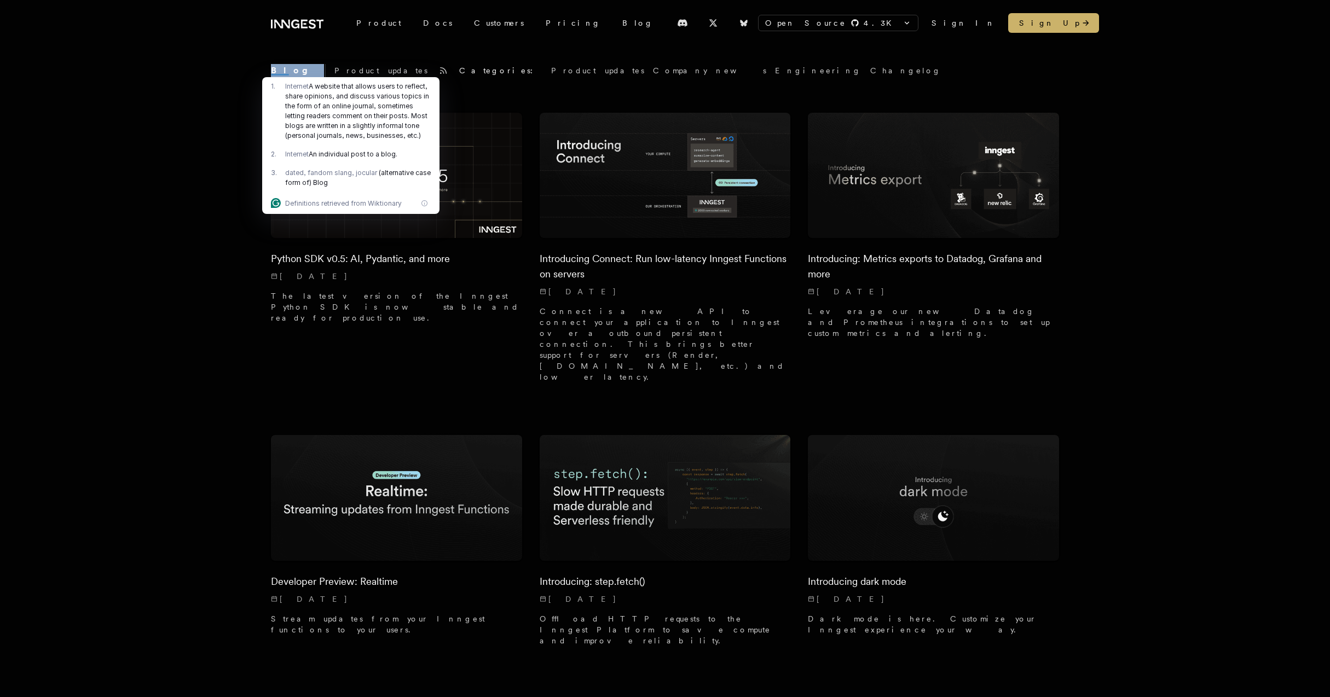 The height and width of the screenshot is (697, 1330). What do you see at coordinates (963, 23) in the screenshot?
I see `a: Sign In` at bounding box center [963, 23].